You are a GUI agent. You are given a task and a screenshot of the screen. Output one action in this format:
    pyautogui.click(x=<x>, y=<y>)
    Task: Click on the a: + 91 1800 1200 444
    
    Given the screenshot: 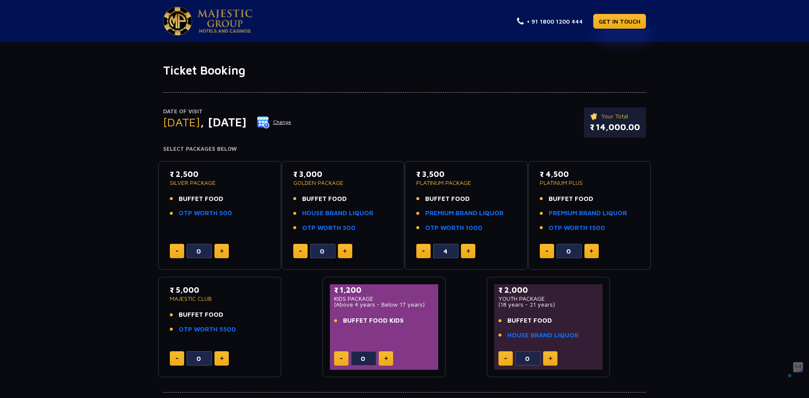 What is the action you would take?
    pyautogui.click(x=550, y=21)
    